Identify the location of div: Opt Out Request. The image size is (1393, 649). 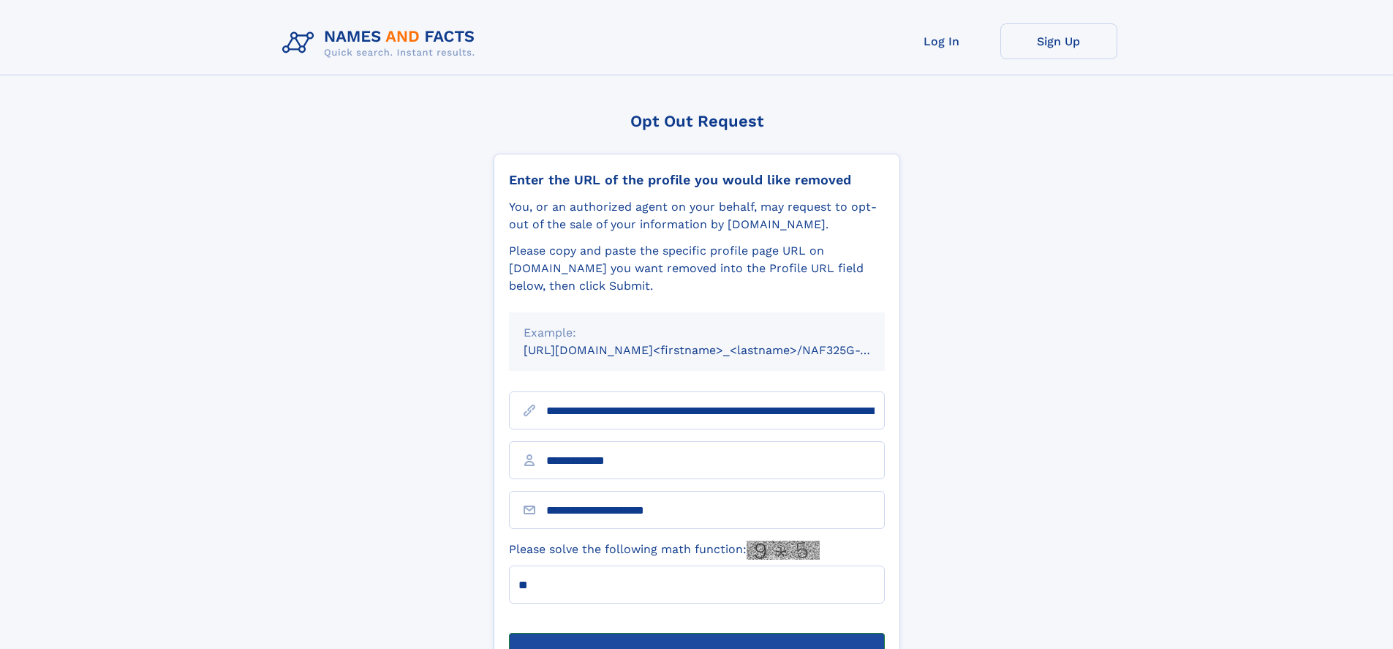
(697, 121).